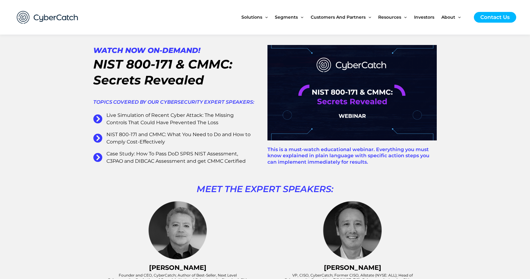  Describe the element at coordinates (495, 17) in the screenshot. I see `div: Contact Us` at that location.